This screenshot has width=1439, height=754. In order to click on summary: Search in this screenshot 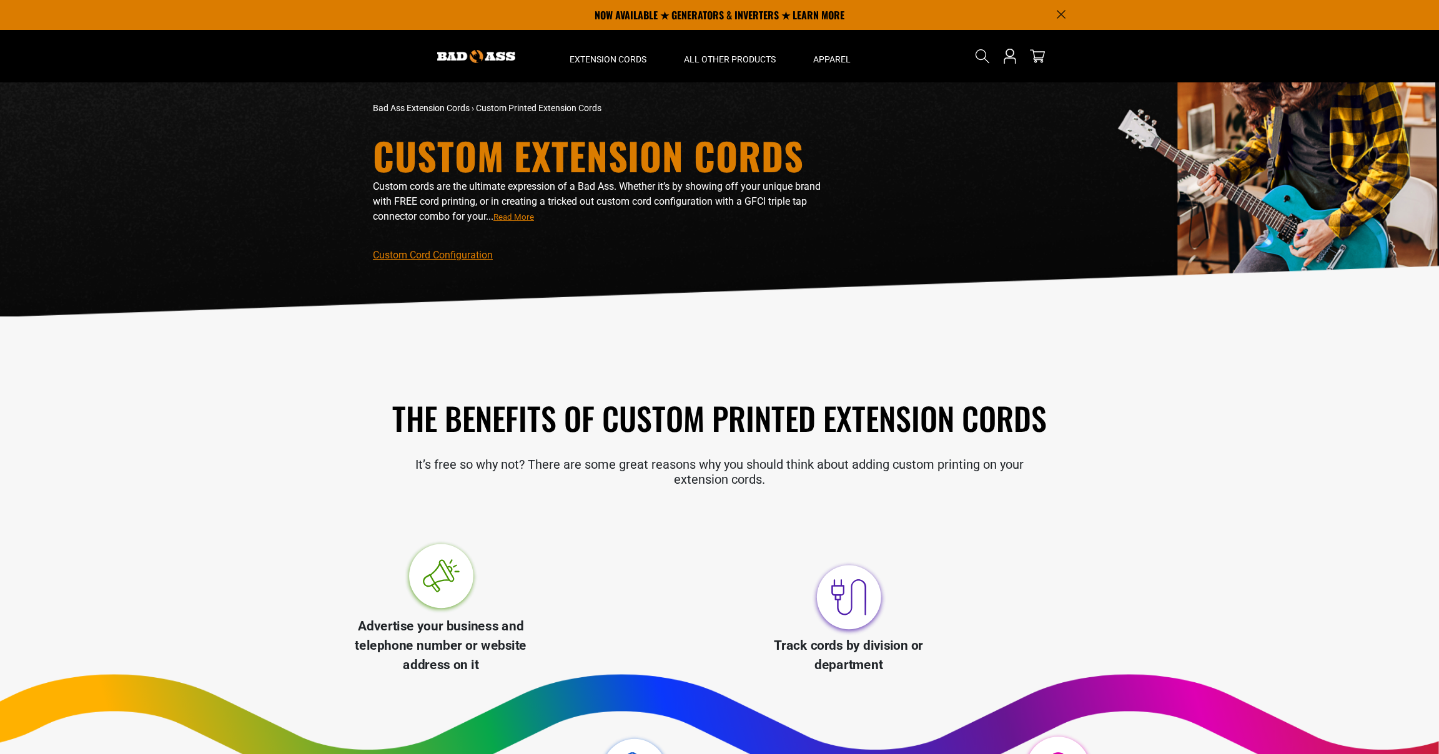, I will do `click(982, 56)`.